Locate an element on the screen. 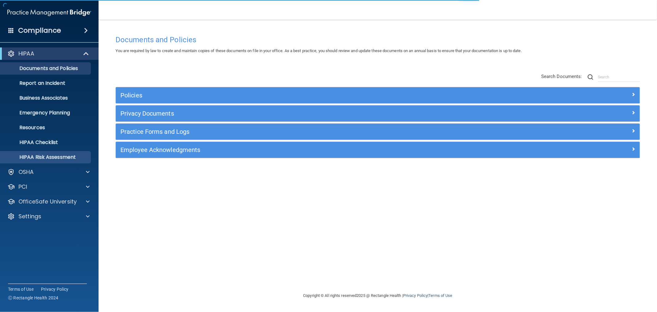 The height and width of the screenshot is (312, 657). a: OSHA is located at coordinates (48, 172).